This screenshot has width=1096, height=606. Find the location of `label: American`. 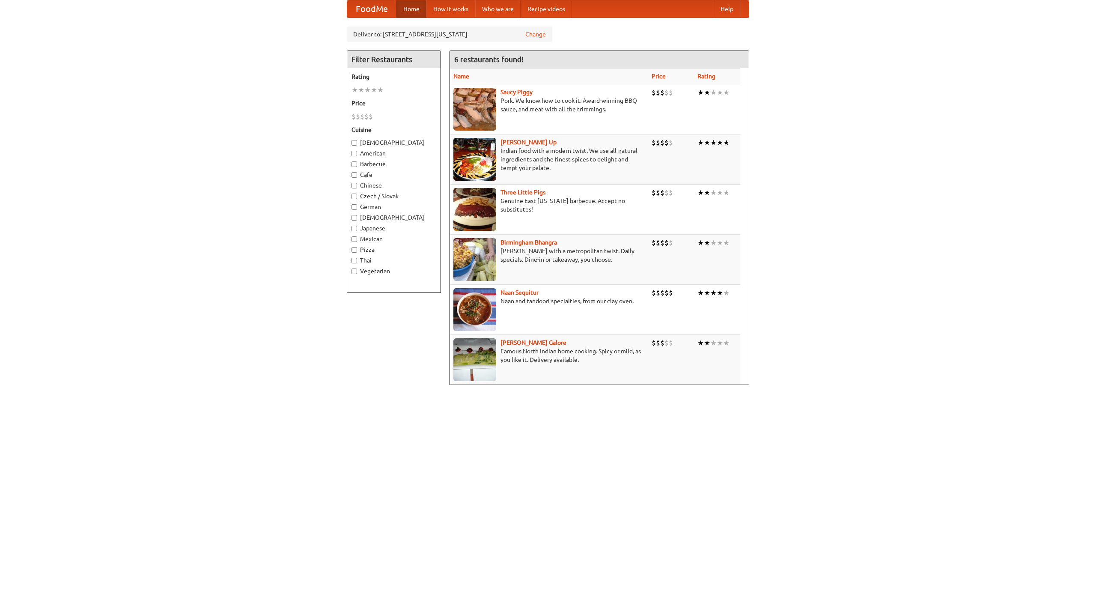

label: American is located at coordinates (394, 153).